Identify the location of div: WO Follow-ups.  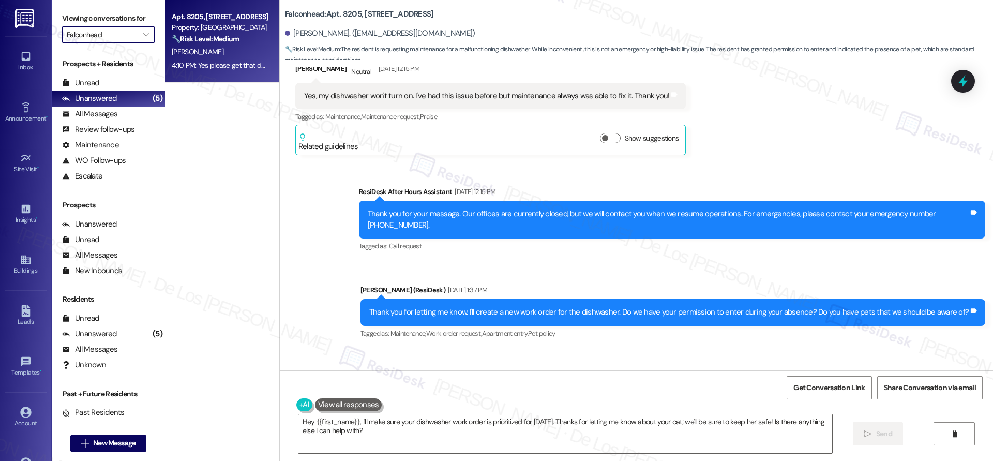
(94, 160).